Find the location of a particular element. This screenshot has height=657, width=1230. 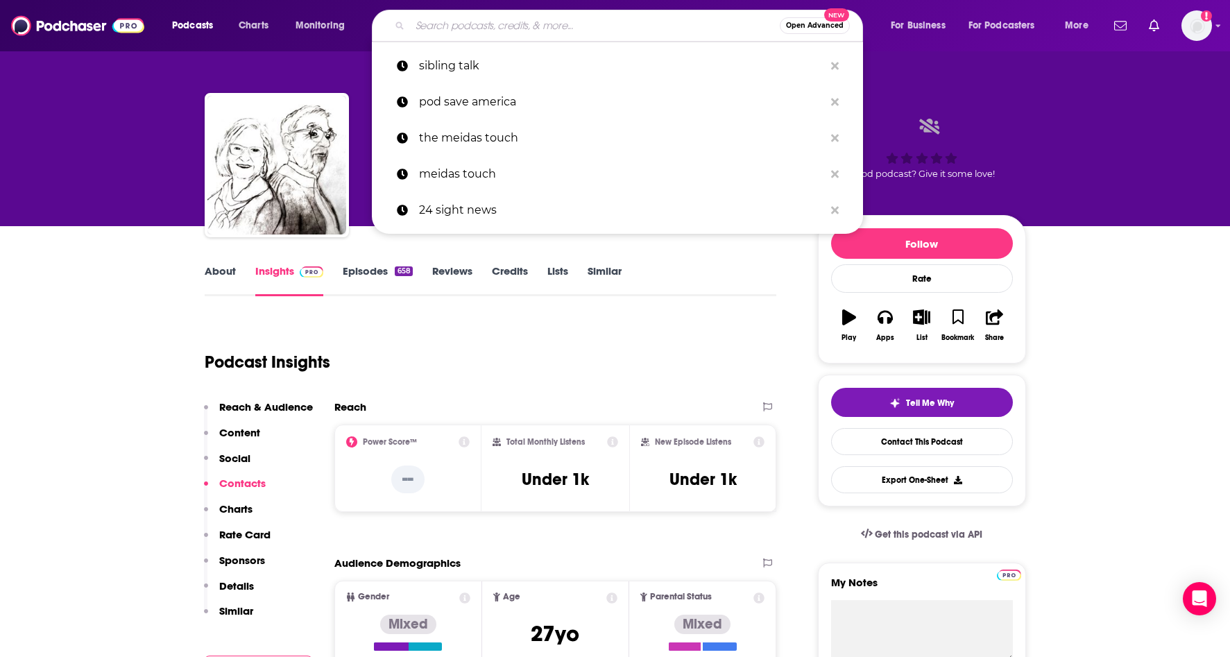

button: Play is located at coordinates (849, 325).